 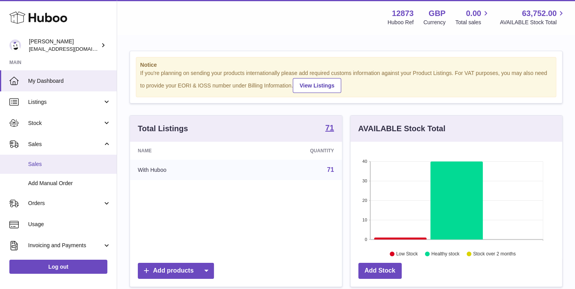 I want to click on a: Add products, so click(x=176, y=271).